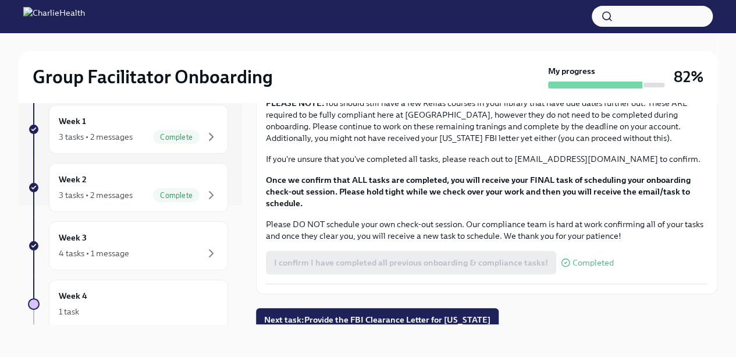  Describe the element at coordinates (73, 237) in the screenshot. I see `h6: Week 3` at that location.